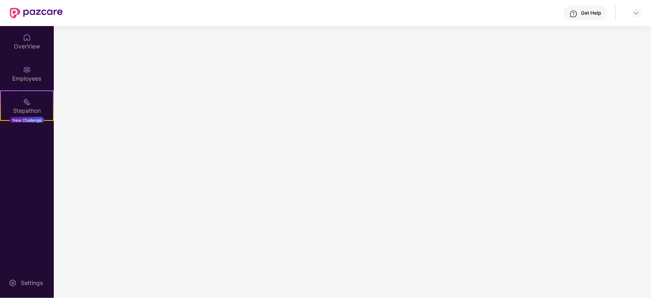 The height and width of the screenshot is (298, 651). What do you see at coordinates (27, 102) in the screenshot?
I see `img: svg+xml;base64,PHN2ZyB4bWxucz0iaHR0cDovL3d3dy53My5vcmcvMjAwMC9zdmciIHdpZHRoPSIyMSIgaGVpZ2h0PSIyMC...` at bounding box center [27, 102].